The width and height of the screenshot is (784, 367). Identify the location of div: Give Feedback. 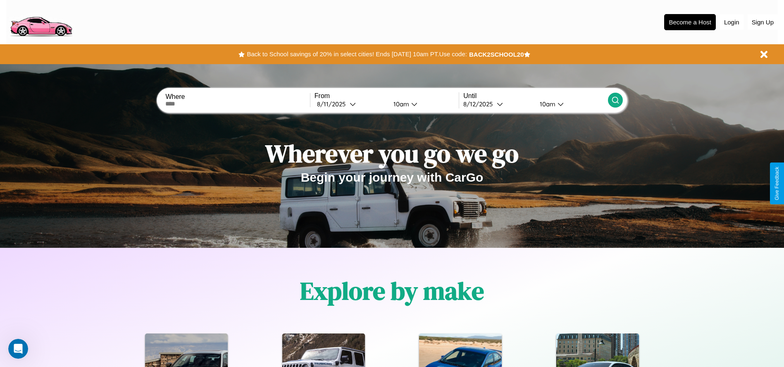
(777, 183).